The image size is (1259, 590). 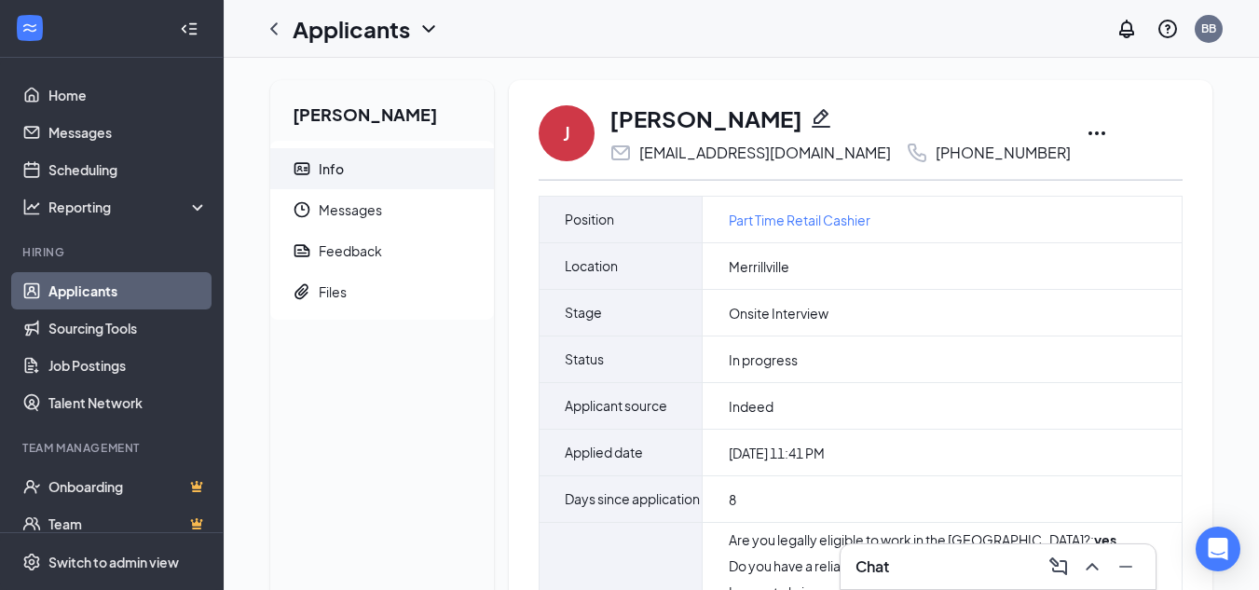 I want to click on svg: Analysis, so click(x=32, y=207).